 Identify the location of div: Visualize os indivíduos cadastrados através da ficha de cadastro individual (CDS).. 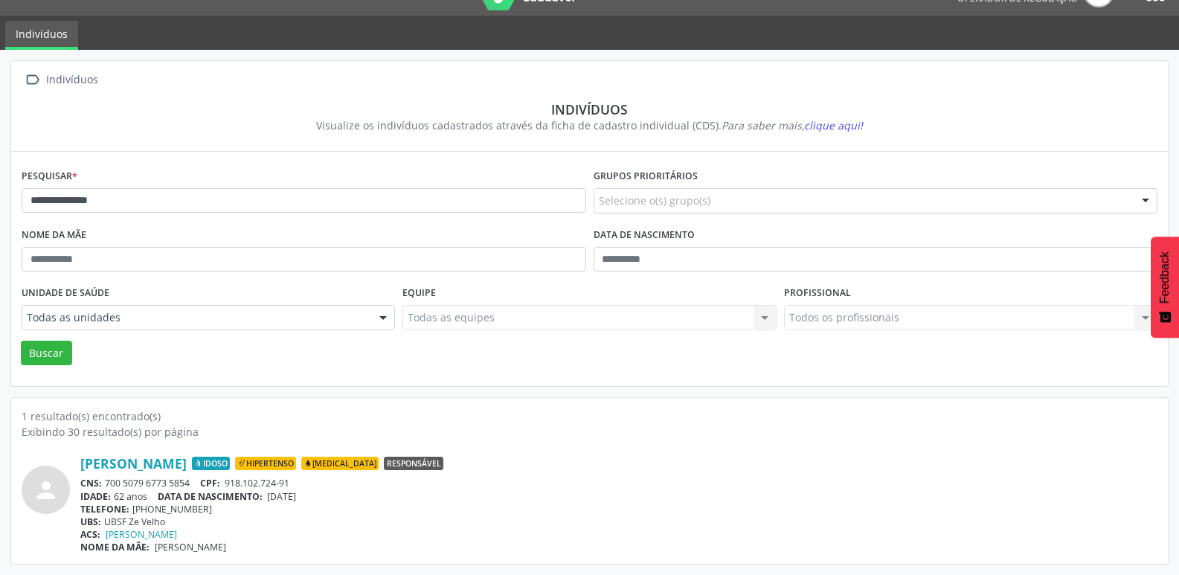
(589, 125).